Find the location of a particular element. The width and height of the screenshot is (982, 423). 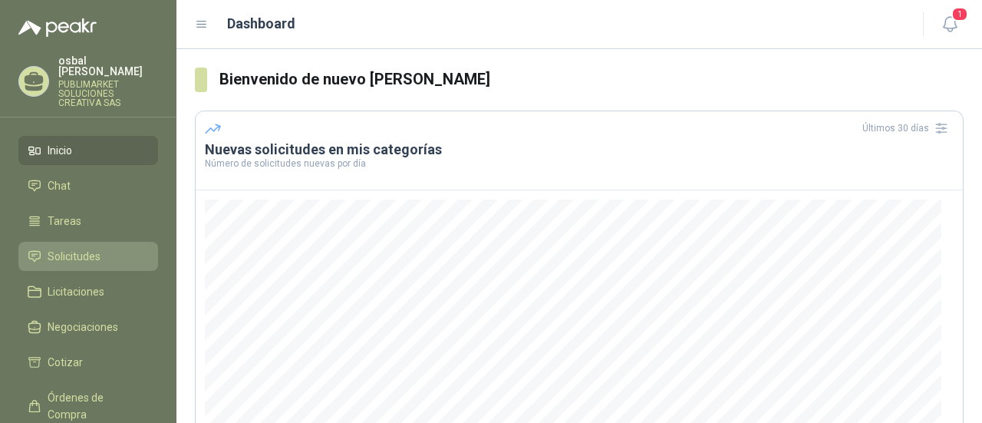

span: Cotizar is located at coordinates (65, 362).